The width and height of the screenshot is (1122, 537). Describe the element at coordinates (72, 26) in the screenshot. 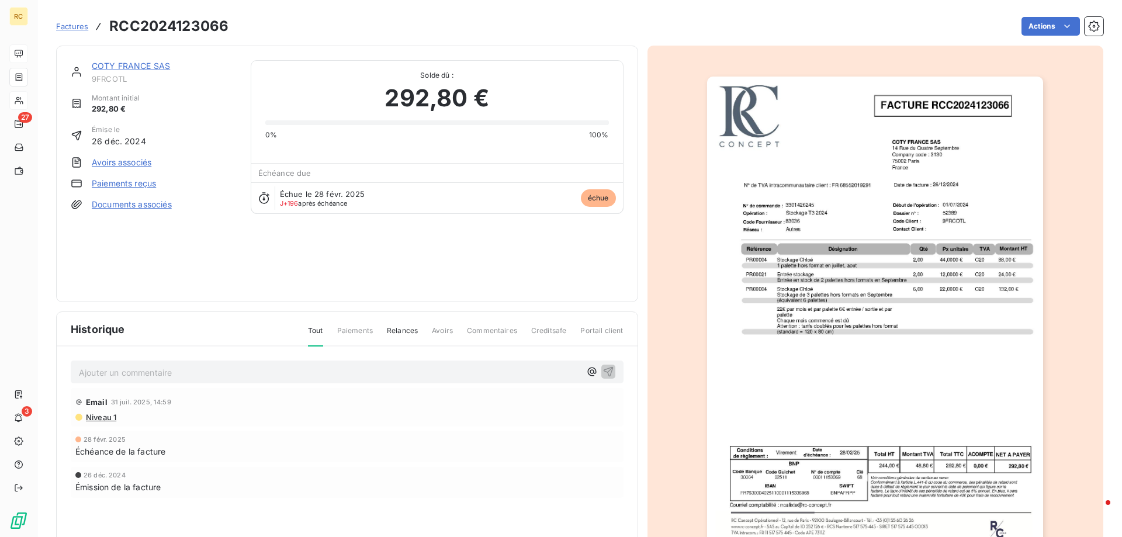

I see `a: Factures` at that location.